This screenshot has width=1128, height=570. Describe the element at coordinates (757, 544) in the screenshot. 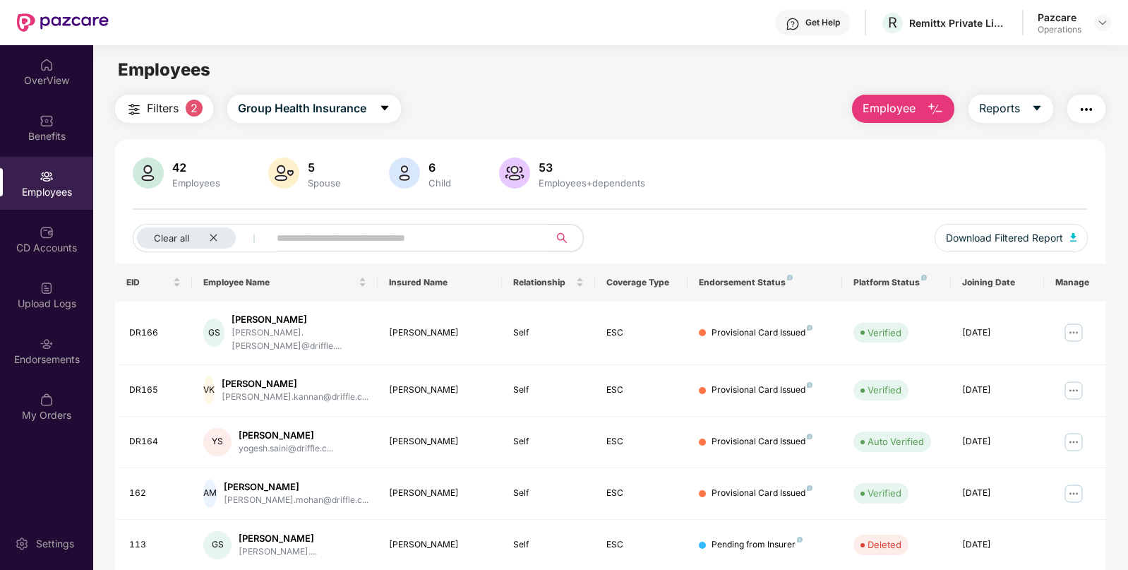

I see `div: Pending from Insurer` at that location.